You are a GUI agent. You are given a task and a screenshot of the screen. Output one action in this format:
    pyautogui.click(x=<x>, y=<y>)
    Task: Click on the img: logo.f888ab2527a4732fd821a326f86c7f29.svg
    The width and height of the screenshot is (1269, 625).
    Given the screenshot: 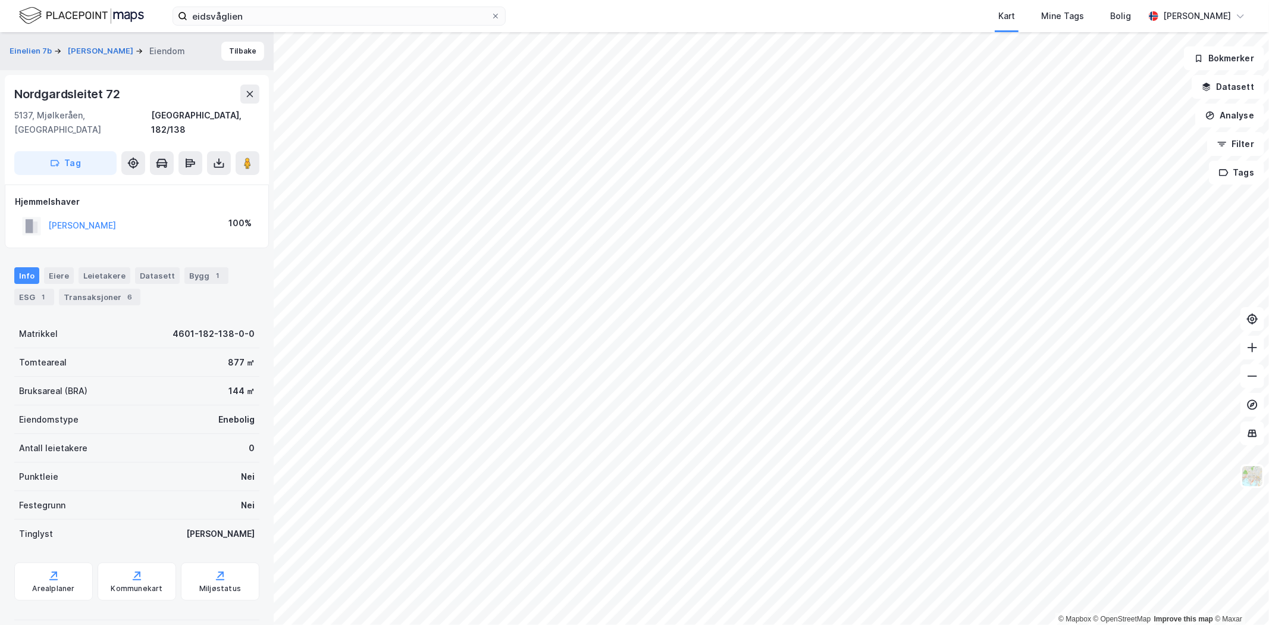 What is the action you would take?
    pyautogui.click(x=81, y=15)
    